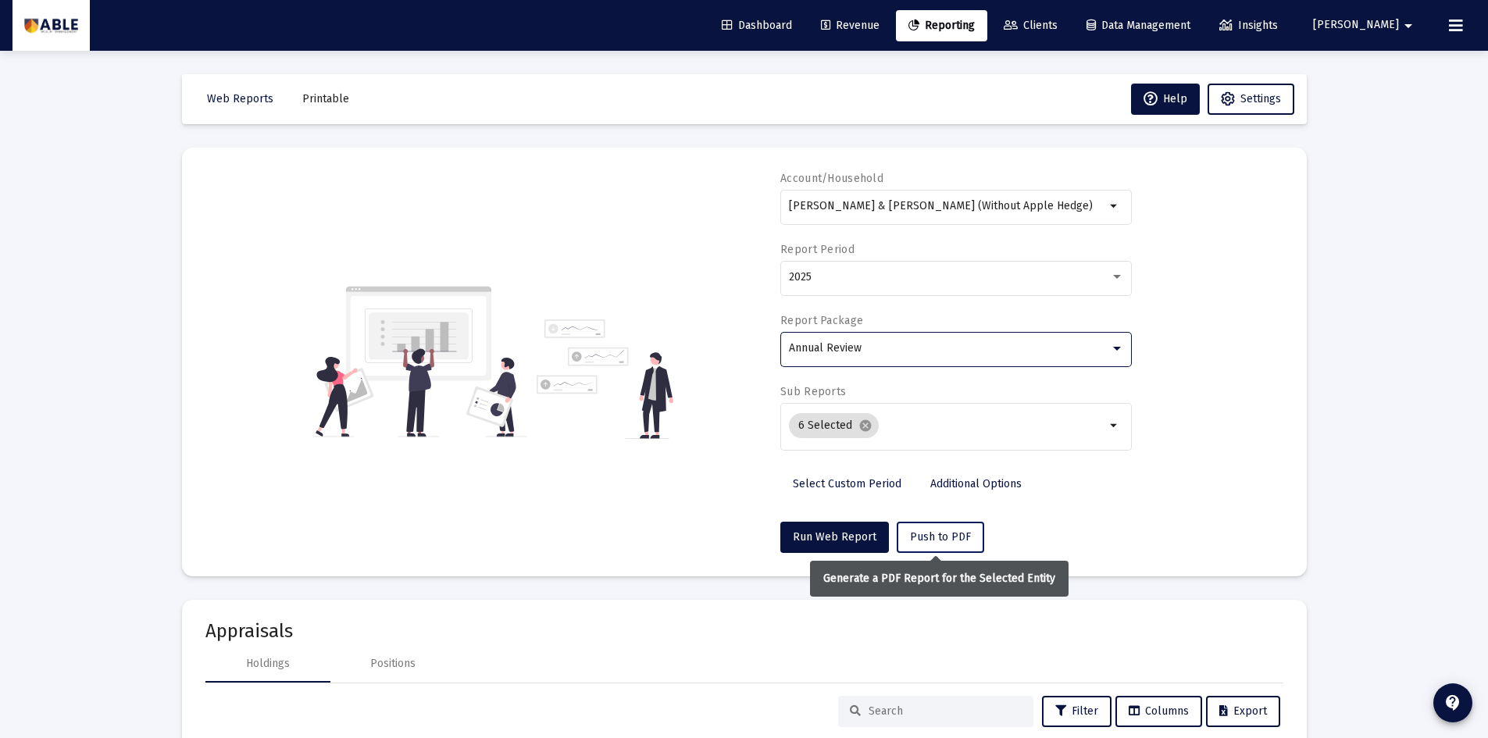 Image resolution: width=1488 pixels, height=738 pixels. Describe the element at coordinates (744, 631) in the screenshot. I see `mat-card-title: Appraisals` at that location.